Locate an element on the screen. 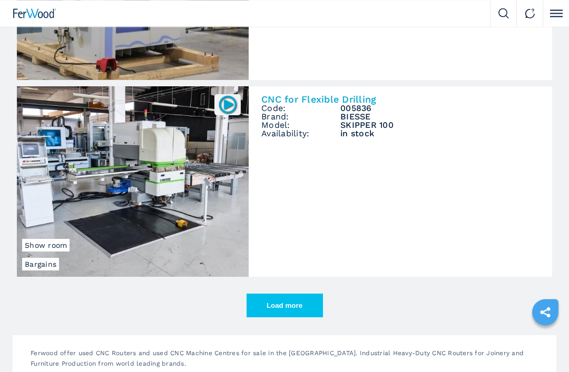 The width and height of the screenshot is (569, 372). h3: SKIPPER 100 is located at coordinates (440, 126).